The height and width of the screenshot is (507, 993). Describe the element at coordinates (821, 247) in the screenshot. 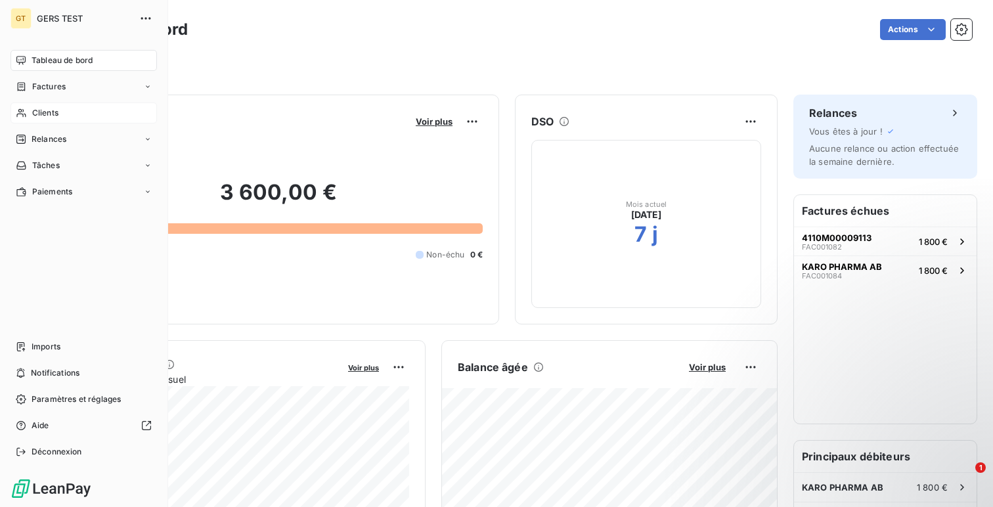

I see `span: FAC001082` at that location.